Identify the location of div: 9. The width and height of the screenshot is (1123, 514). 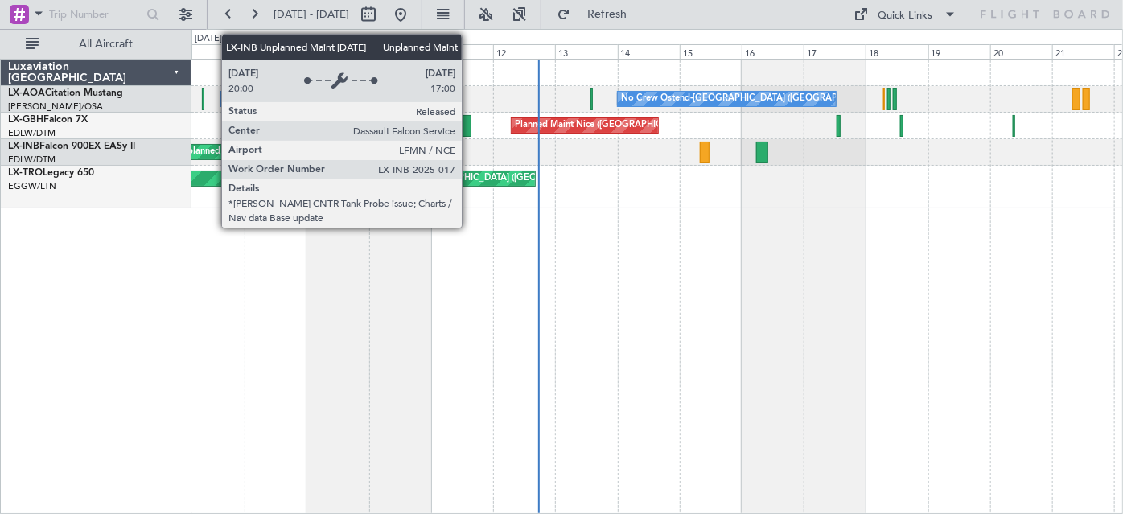
(337, 51).